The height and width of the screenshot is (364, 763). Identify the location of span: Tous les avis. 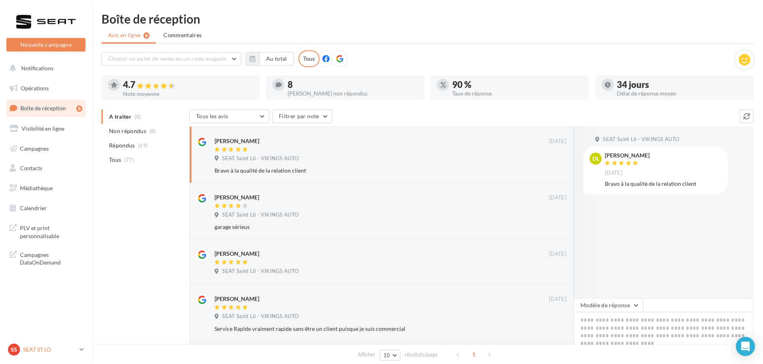
(212, 116).